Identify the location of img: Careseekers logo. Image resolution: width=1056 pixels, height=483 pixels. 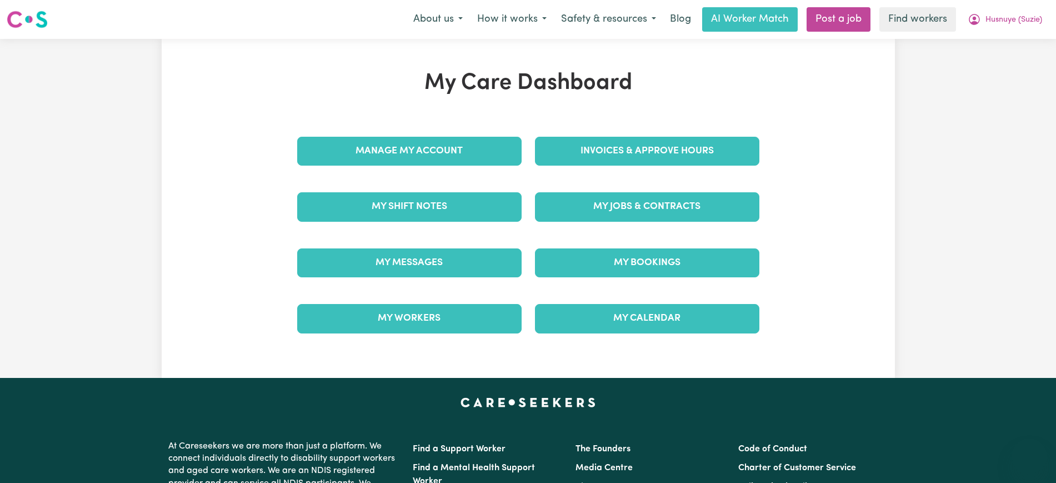
(27, 19).